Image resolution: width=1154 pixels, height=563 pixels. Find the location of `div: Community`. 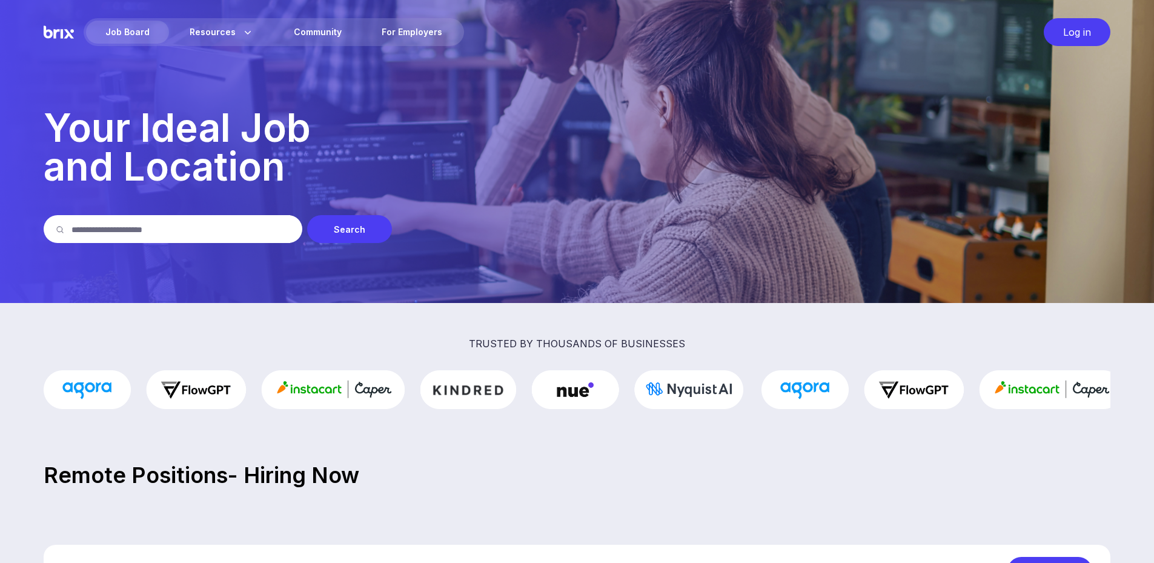

div: Community is located at coordinates (317, 32).